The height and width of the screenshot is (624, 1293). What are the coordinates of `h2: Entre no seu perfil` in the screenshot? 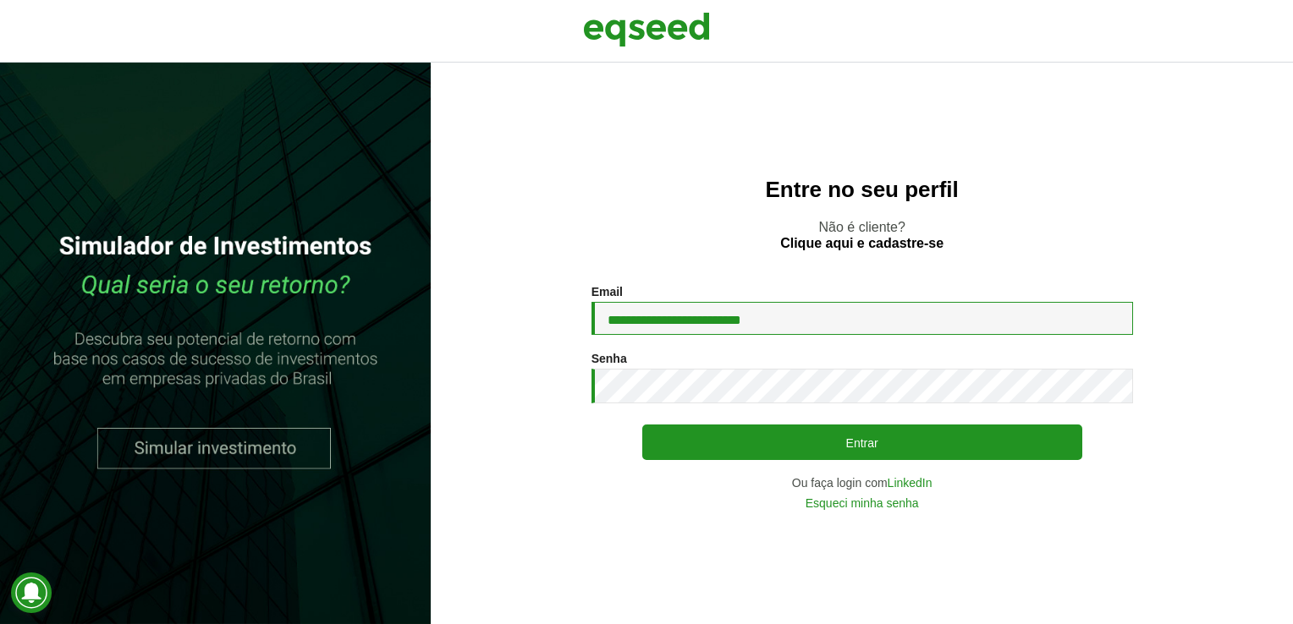 It's located at (861, 189).